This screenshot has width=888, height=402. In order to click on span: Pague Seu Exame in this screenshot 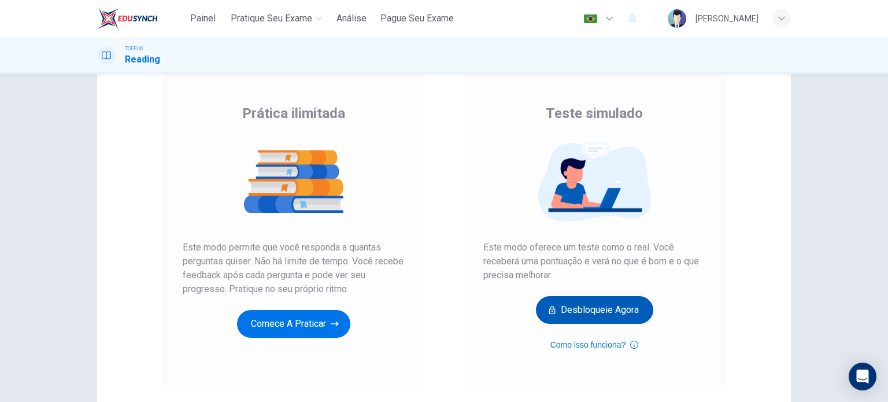, I will do `click(417, 18)`.